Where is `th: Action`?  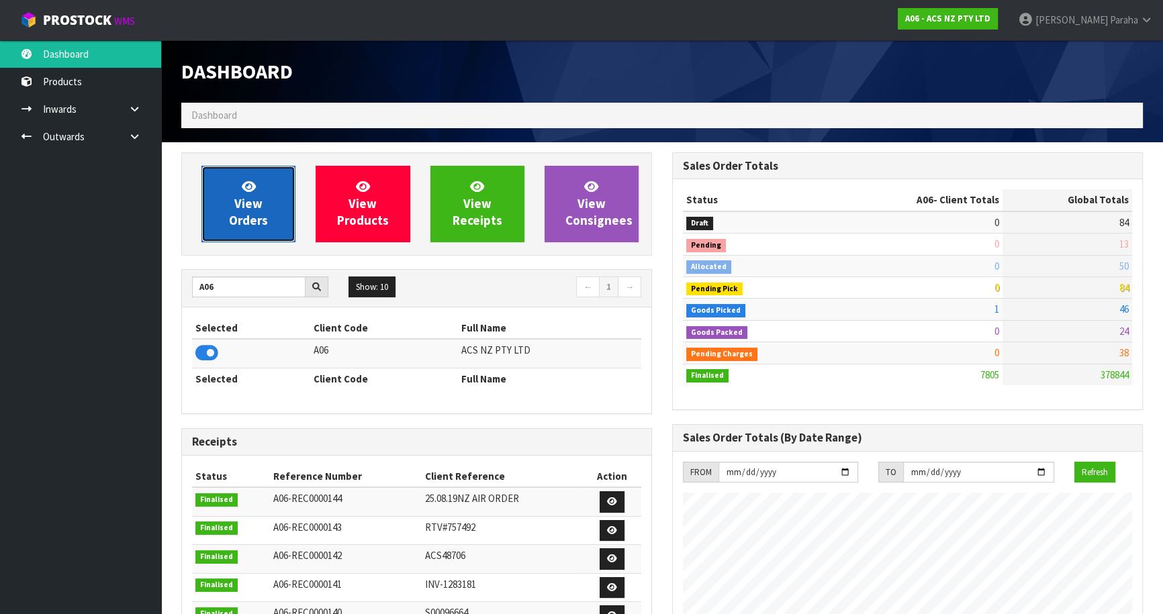 th: Action is located at coordinates (612, 477).